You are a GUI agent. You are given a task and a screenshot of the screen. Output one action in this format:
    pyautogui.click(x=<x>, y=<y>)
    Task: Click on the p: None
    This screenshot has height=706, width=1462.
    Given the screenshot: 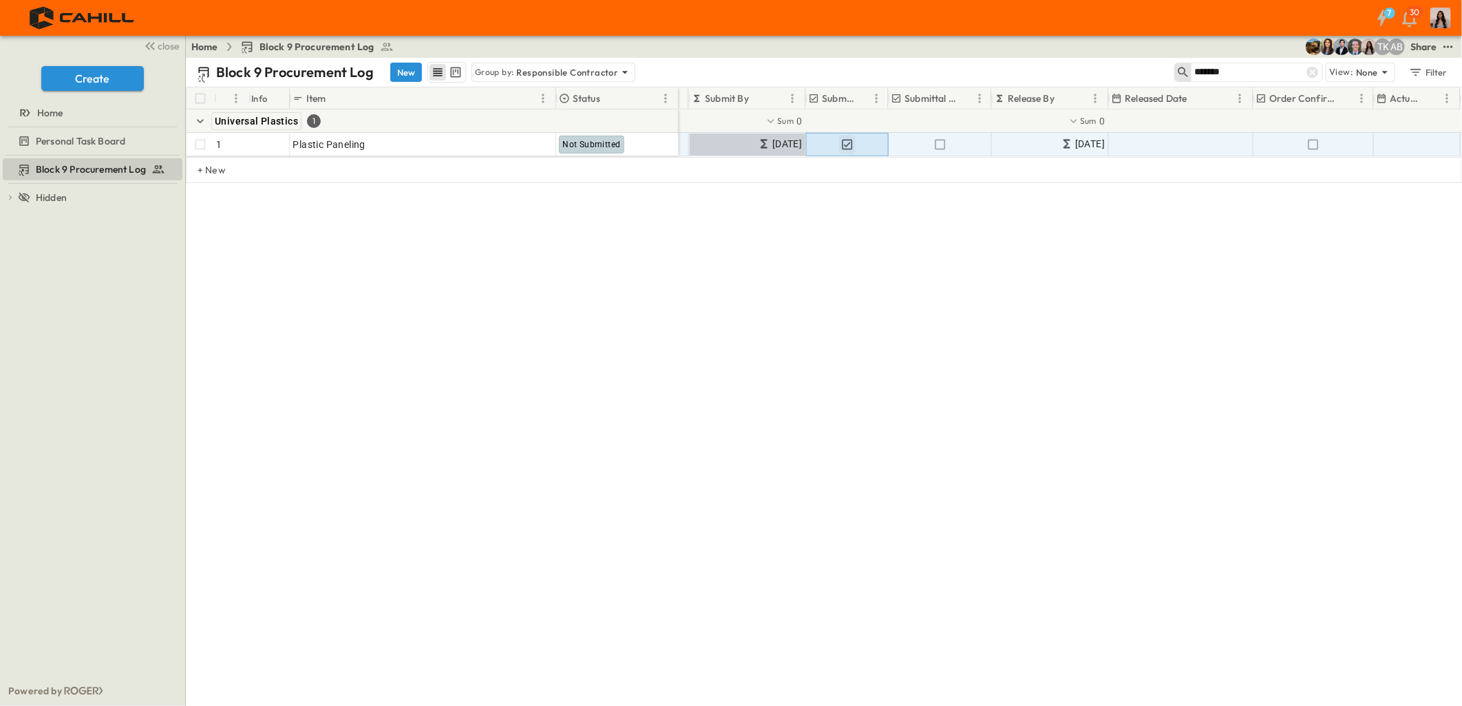 What is the action you would take?
    pyautogui.click(x=1367, y=72)
    